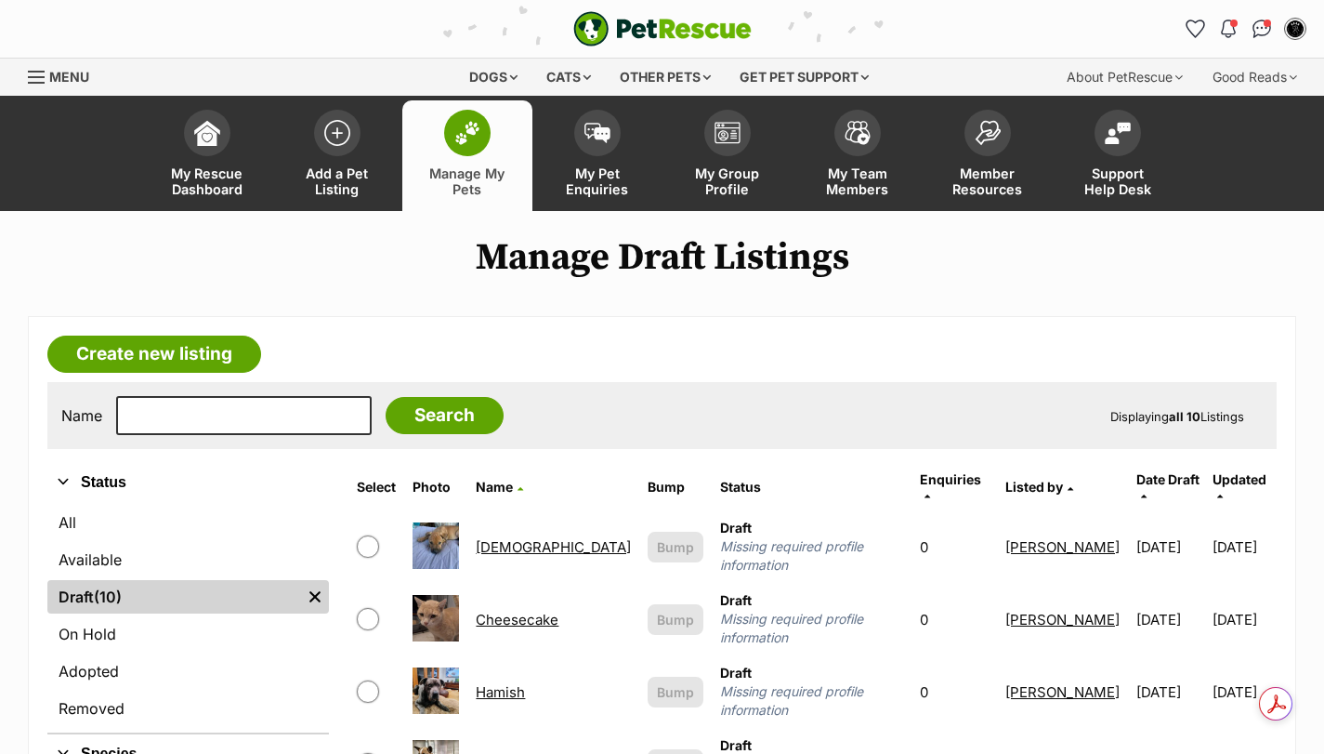 This screenshot has height=754, width=1324. I want to click on strong: all 10, so click(1185, 416).